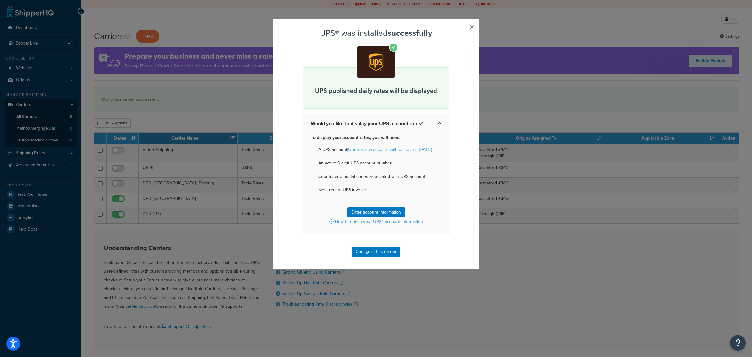 The image size is (752, 357). Describe the element at coordinates (376, 123) in the screenshot. I see `button: Would you like to display your UPS account rates?` at that location.